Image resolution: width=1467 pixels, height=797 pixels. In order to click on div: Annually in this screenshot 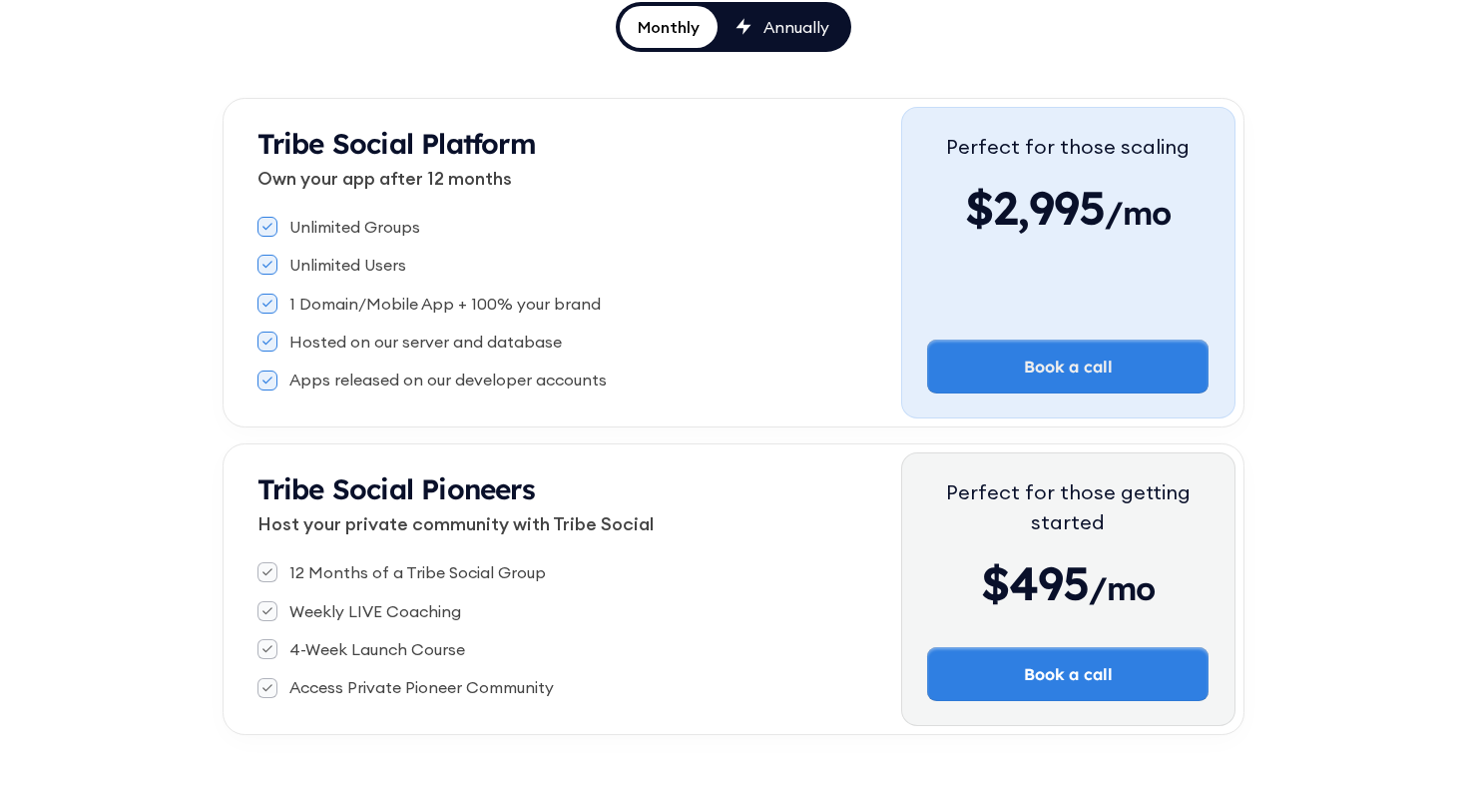, I will do `click(797, 27)`.